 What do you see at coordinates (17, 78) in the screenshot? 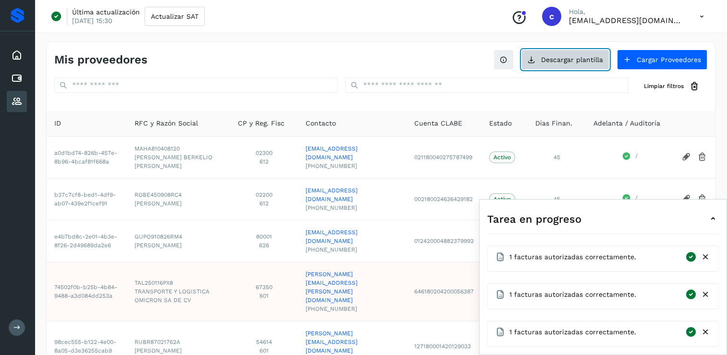
I see `div: Cuentas por pagar` at bounding box center [17, 78].